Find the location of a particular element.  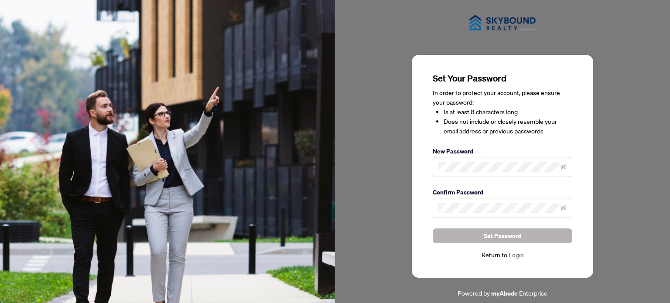

a: myAbode is located at coordinates (504, 293).